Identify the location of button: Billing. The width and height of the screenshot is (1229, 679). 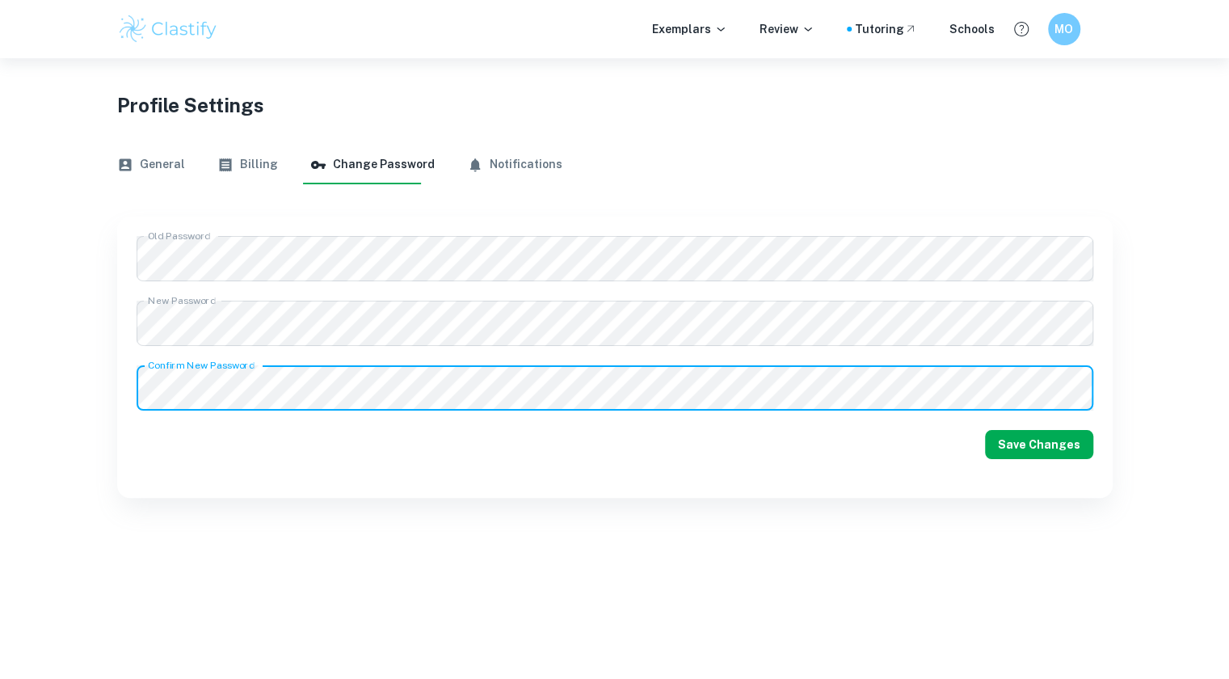
(247, 165).